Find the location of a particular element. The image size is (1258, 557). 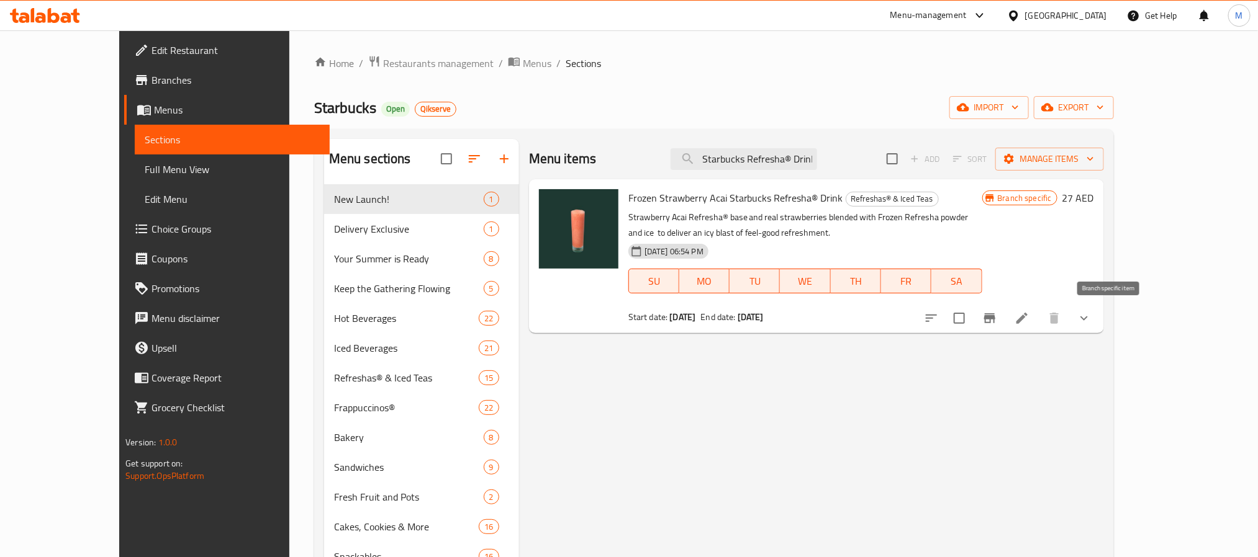

span: 21 is located at coordinates (489, 348).